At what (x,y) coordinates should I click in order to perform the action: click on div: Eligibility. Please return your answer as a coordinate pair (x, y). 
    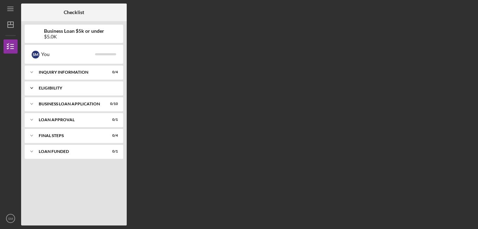
    Looking at the image, I should click on (76, 88).